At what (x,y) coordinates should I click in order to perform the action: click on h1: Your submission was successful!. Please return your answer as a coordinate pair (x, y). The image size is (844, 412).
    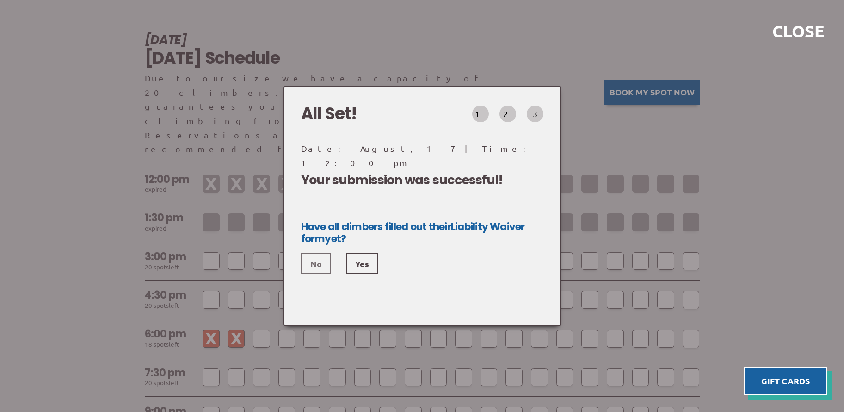
    Looking at the image, I should click on (422, 180).